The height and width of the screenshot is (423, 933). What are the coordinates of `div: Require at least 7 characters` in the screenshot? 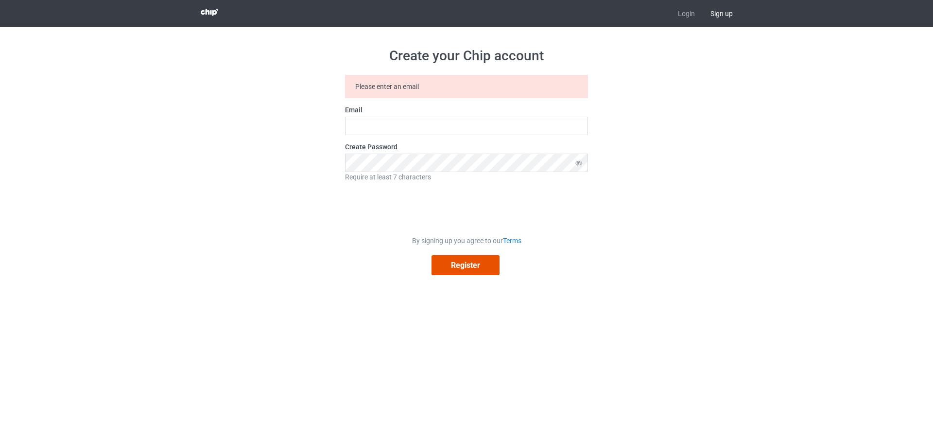 It's located at (466, 177).